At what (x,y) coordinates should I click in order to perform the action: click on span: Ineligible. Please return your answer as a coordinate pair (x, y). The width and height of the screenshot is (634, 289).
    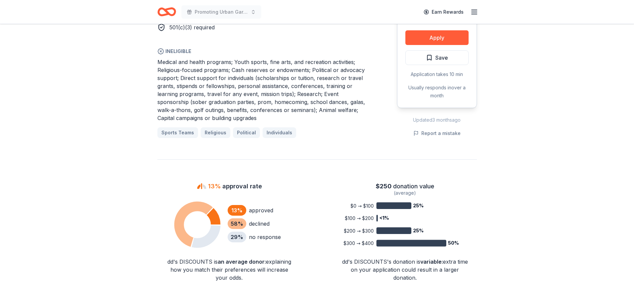
    Looking at the image, I should click on (261, 51).